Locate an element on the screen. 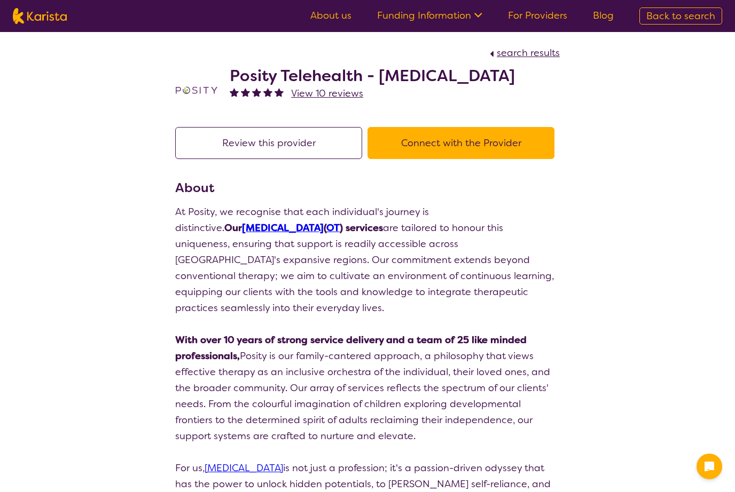  strong: With over 10 years of strong service delivery and a team of 25 like minded professionals, is located at coordinates (351, 348).